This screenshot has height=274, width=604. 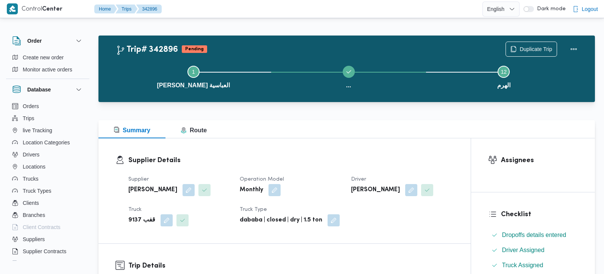 I want to click on span: Driver, so click(x=358, y=179).